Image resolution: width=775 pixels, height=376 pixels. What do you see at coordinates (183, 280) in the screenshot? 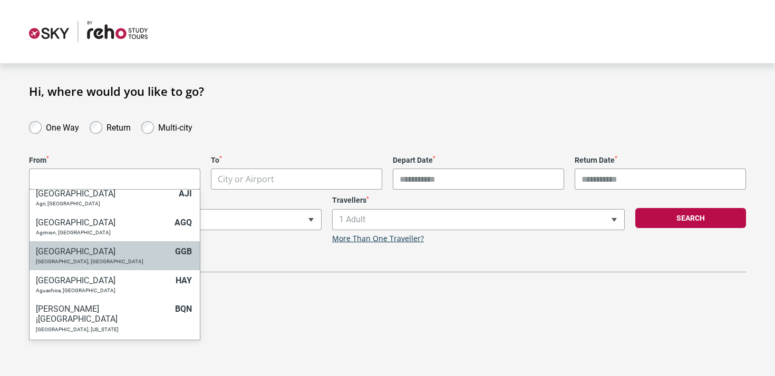
I see `span: HAY` at bounding box center [183, 280].